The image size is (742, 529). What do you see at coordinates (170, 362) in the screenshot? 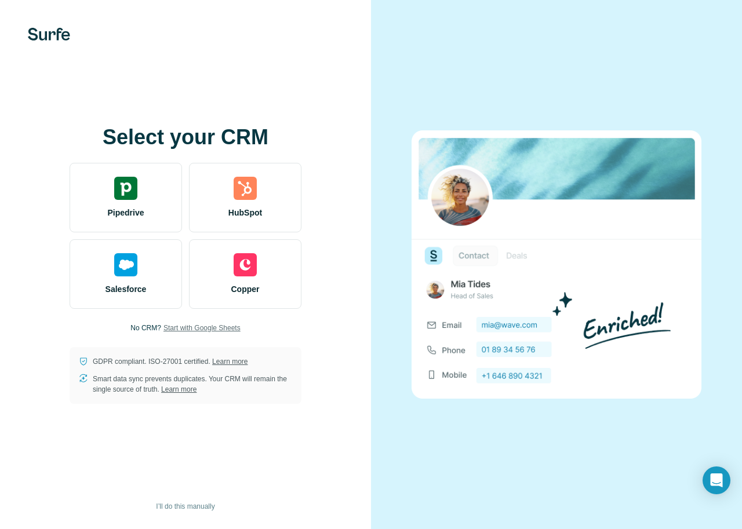
I see `p: GDPR compliant. ISO-27001 certified.` at bounding box center [170, 362].